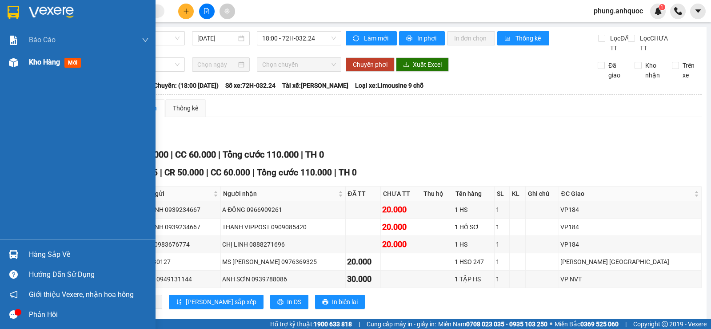 Image resolution: width=711 pixels, height=329 pixels. Describe the element at coordinates (217, 64) in the screenshot. I see `input: Chọn ngày` at that location.